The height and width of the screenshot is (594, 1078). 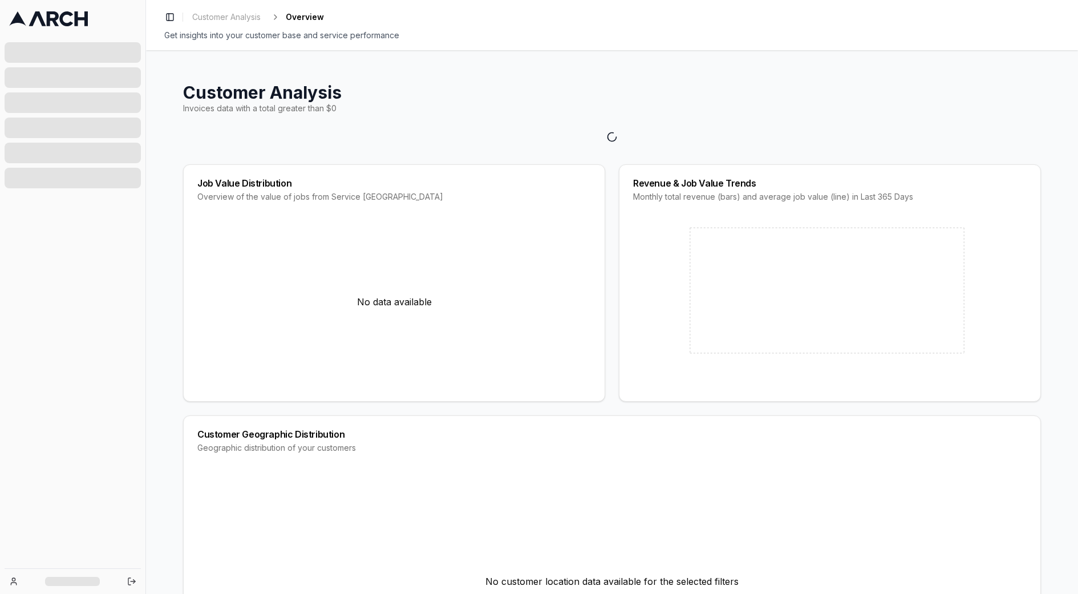 I want to click on div: Get insights into your customer base and service performance, so click(x=612, y=35).